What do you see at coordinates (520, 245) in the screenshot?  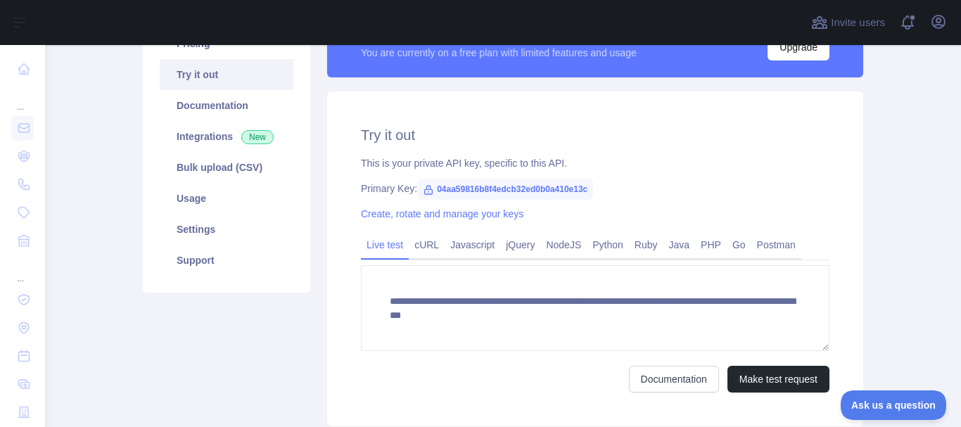 I see `a: jQuery` at bounding box center [520, 245].